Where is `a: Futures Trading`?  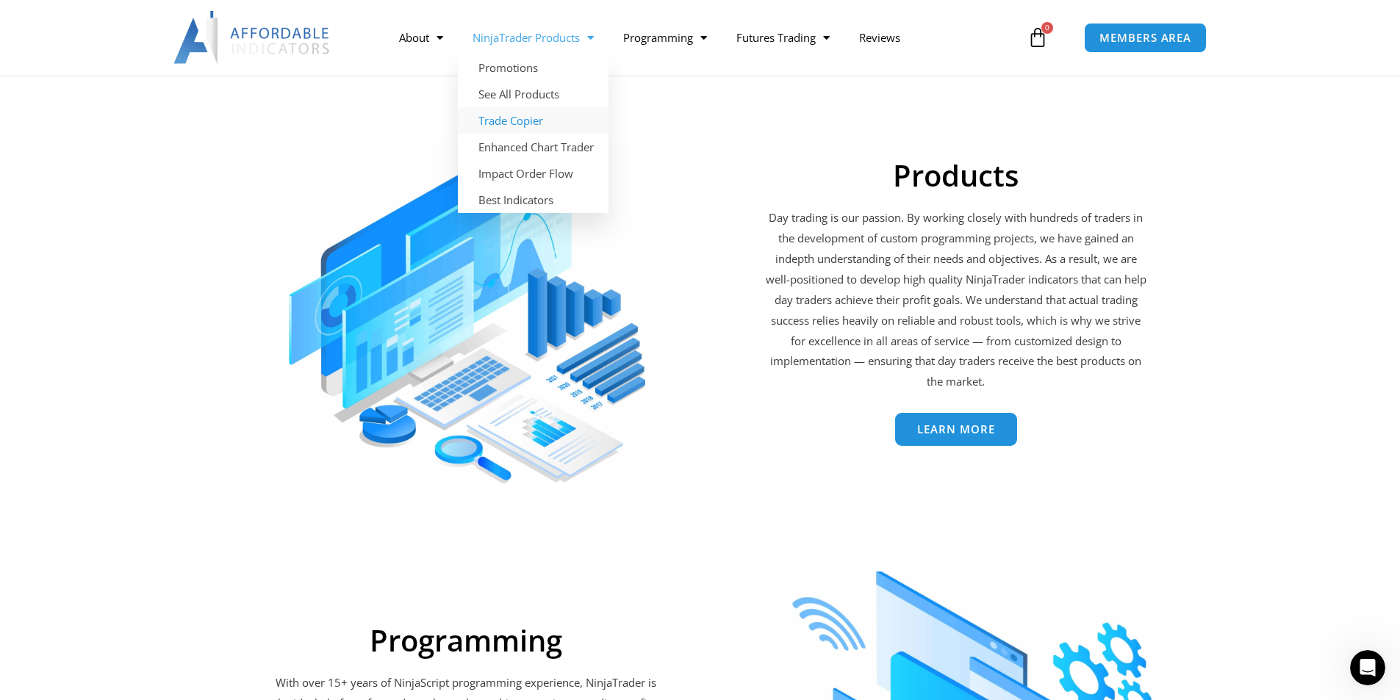
a: Futures Trading is located at coordinates (782, 37).